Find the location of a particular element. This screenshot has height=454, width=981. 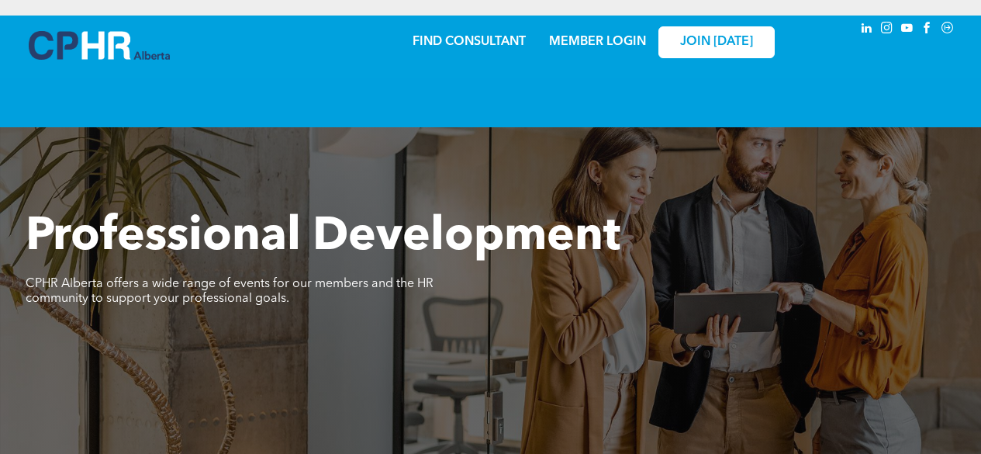

a: linkedin is located at coordinates (867, 29).